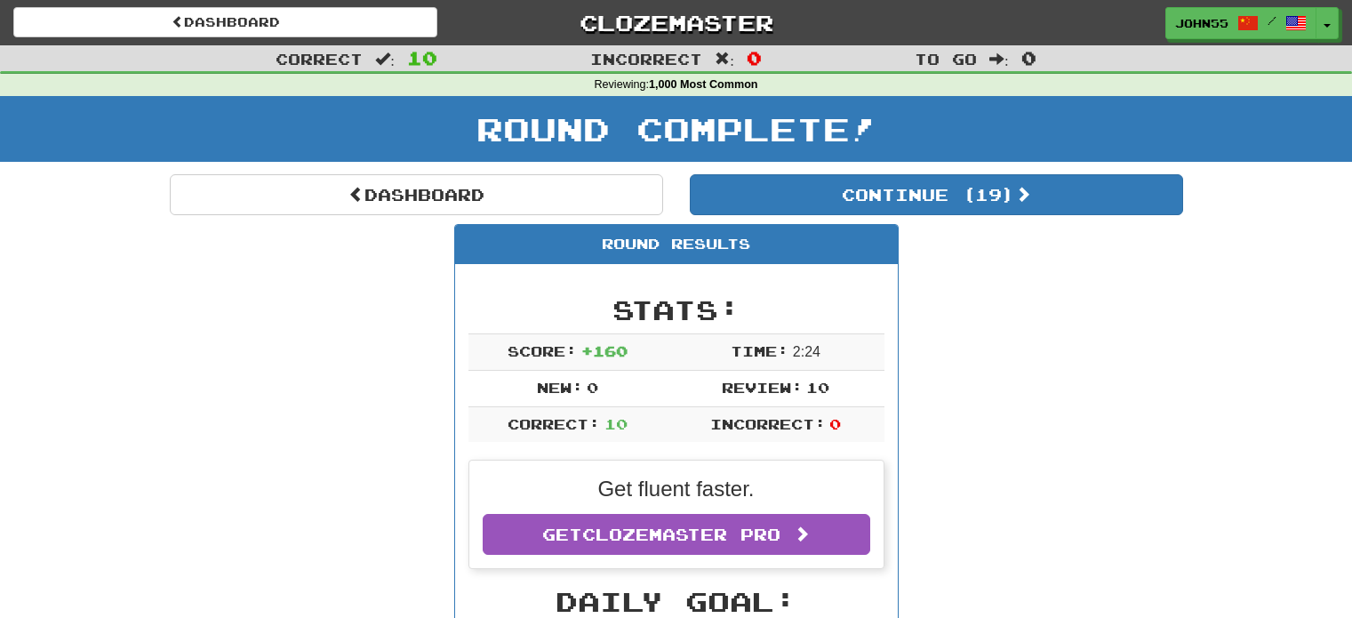 This screenshot has width=1352, height=618. I want to click on div: Round Results, so click(676, 244).